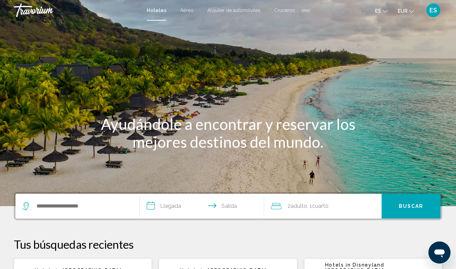 The width and height of the screenshot is (456, 269). What do you see at coordinates (320, 206) in the screenshot?
I see `span: Cuarto` at bounding box center [320, 206].